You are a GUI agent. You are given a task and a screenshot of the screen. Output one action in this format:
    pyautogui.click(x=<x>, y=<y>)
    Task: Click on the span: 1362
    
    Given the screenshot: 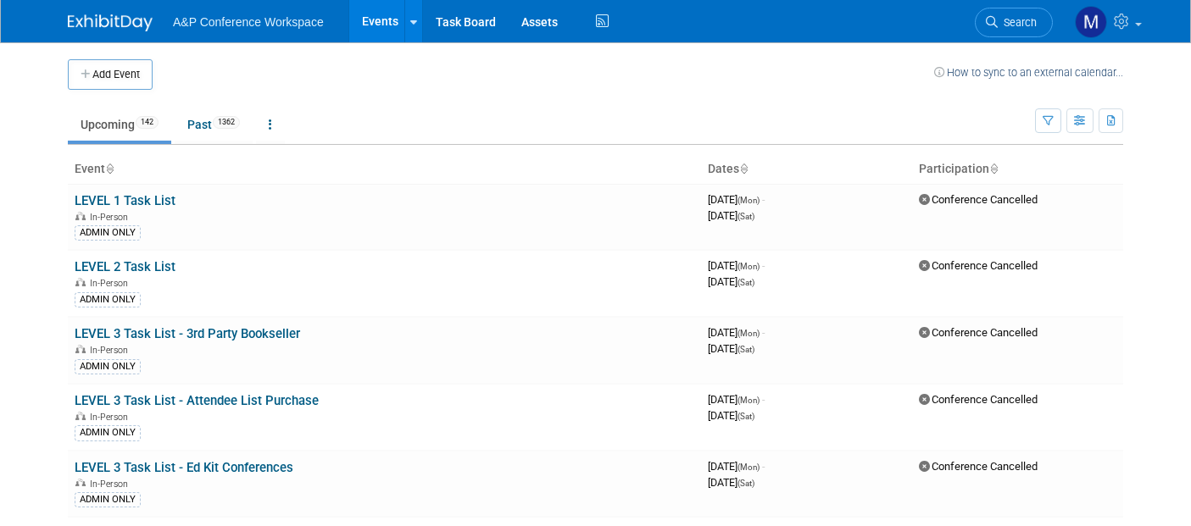 What is the action you would take?
    pyautogui.click(x=226, y=122)
    